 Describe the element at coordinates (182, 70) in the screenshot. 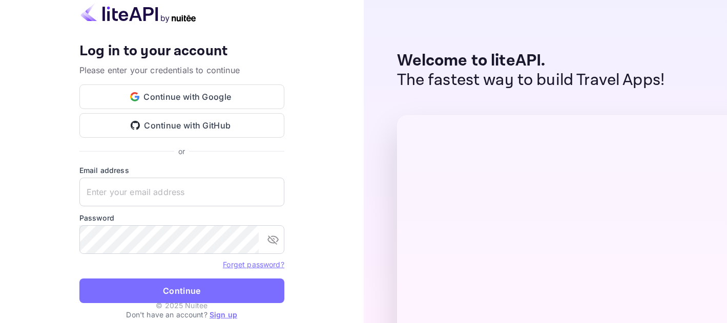

I see `p: Please enter your credentials to continue` at that location.